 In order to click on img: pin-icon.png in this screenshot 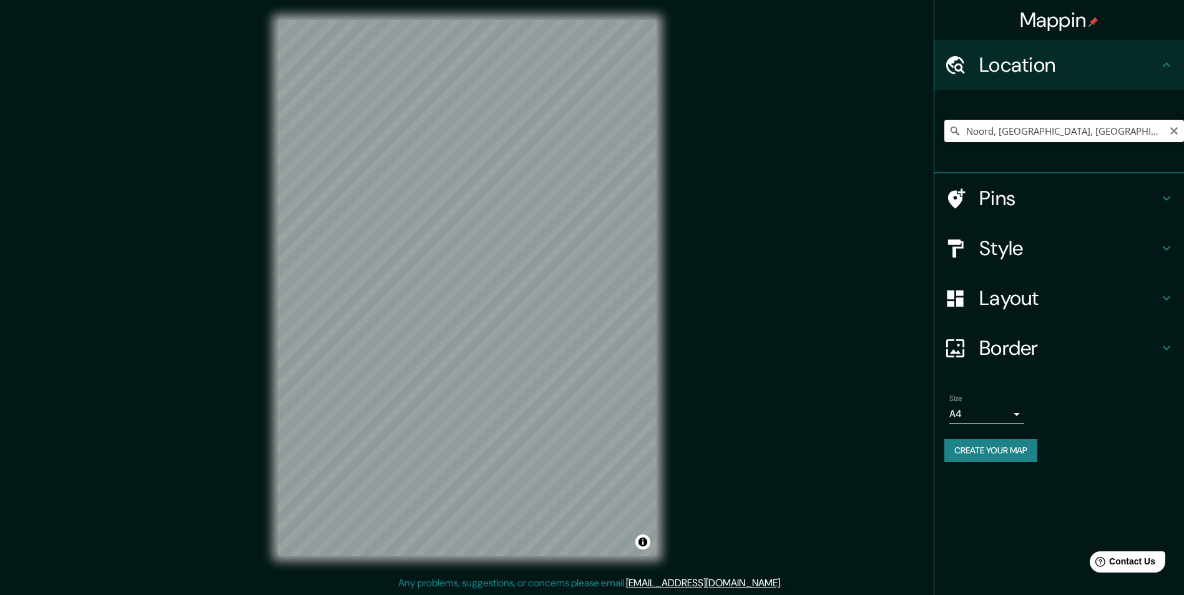, I will do `click(1094, 22)`.